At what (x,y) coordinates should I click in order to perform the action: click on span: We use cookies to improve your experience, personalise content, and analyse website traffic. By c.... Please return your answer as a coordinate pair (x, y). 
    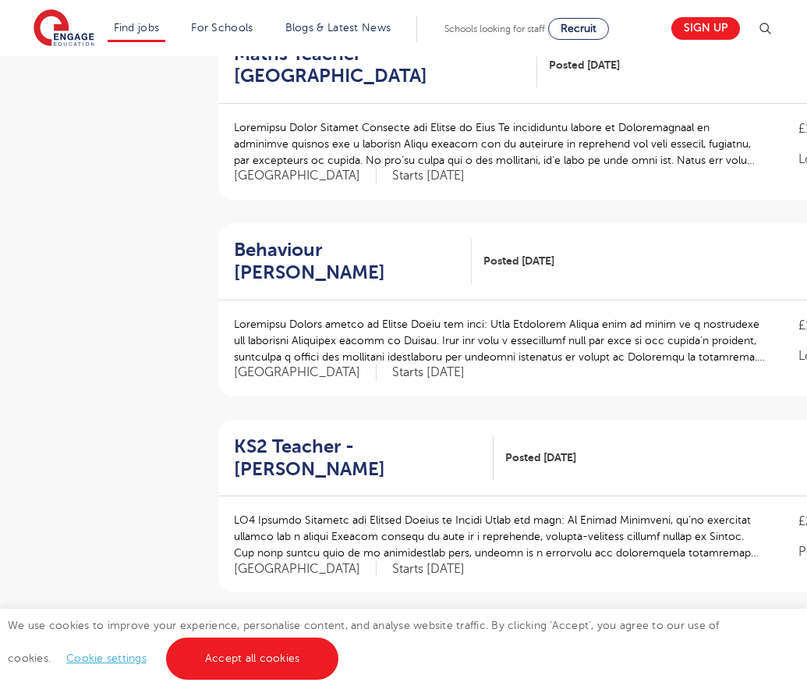
    Looking at the image, I should click on (364, 641).